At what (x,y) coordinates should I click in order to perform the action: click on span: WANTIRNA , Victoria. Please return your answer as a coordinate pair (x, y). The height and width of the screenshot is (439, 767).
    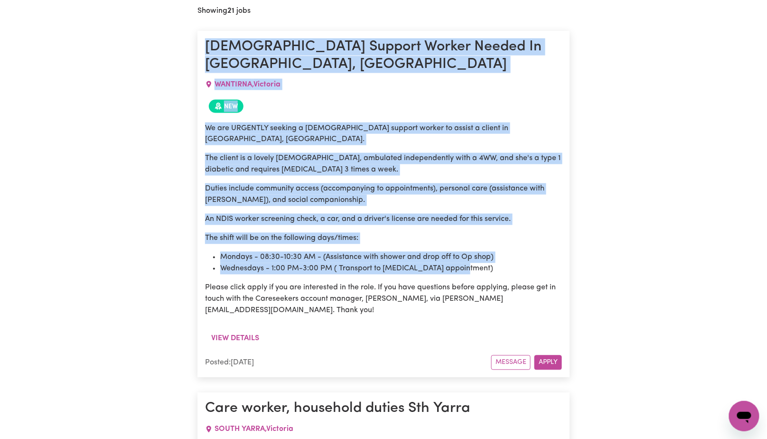
    Looking at the image, I should click on (247, 85).